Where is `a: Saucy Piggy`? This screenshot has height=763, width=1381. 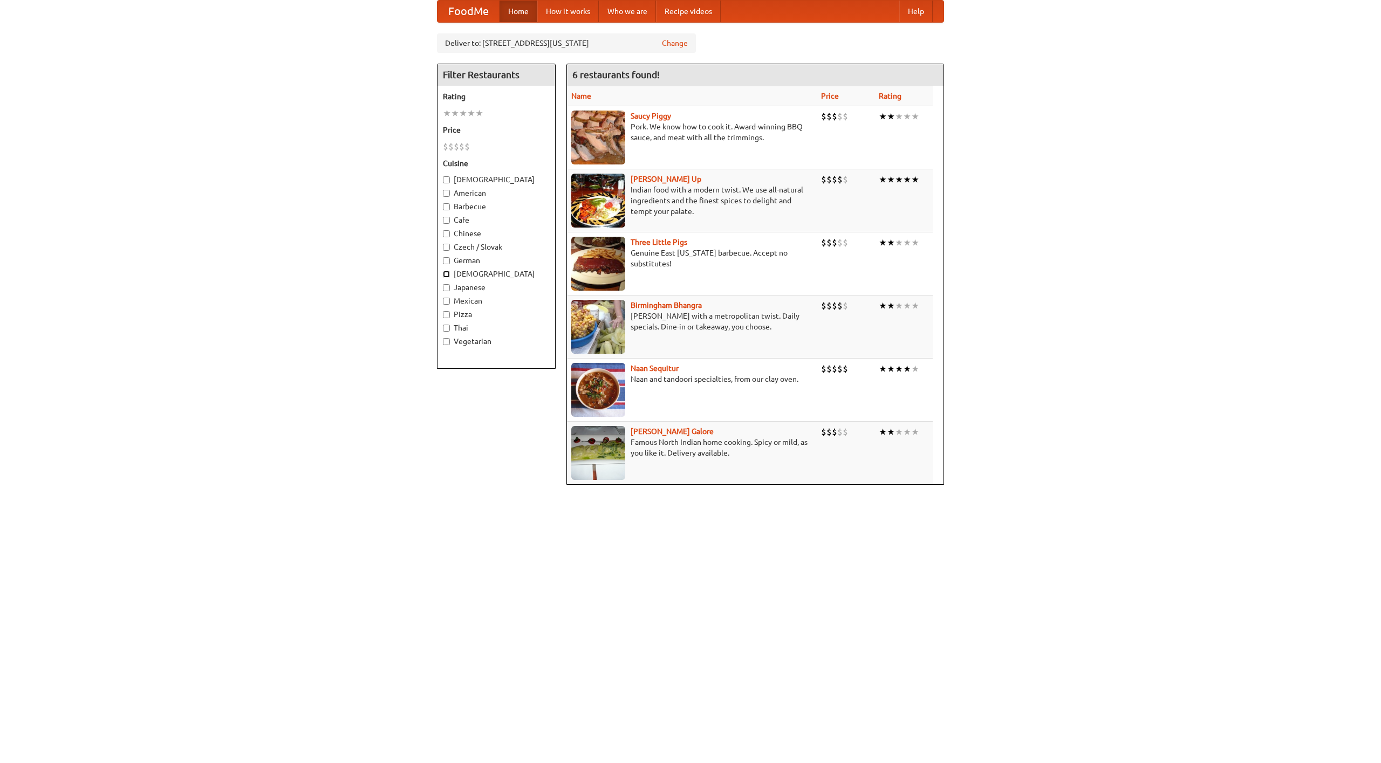 a: Saucy Piggy is located at coordinates (650, 116).